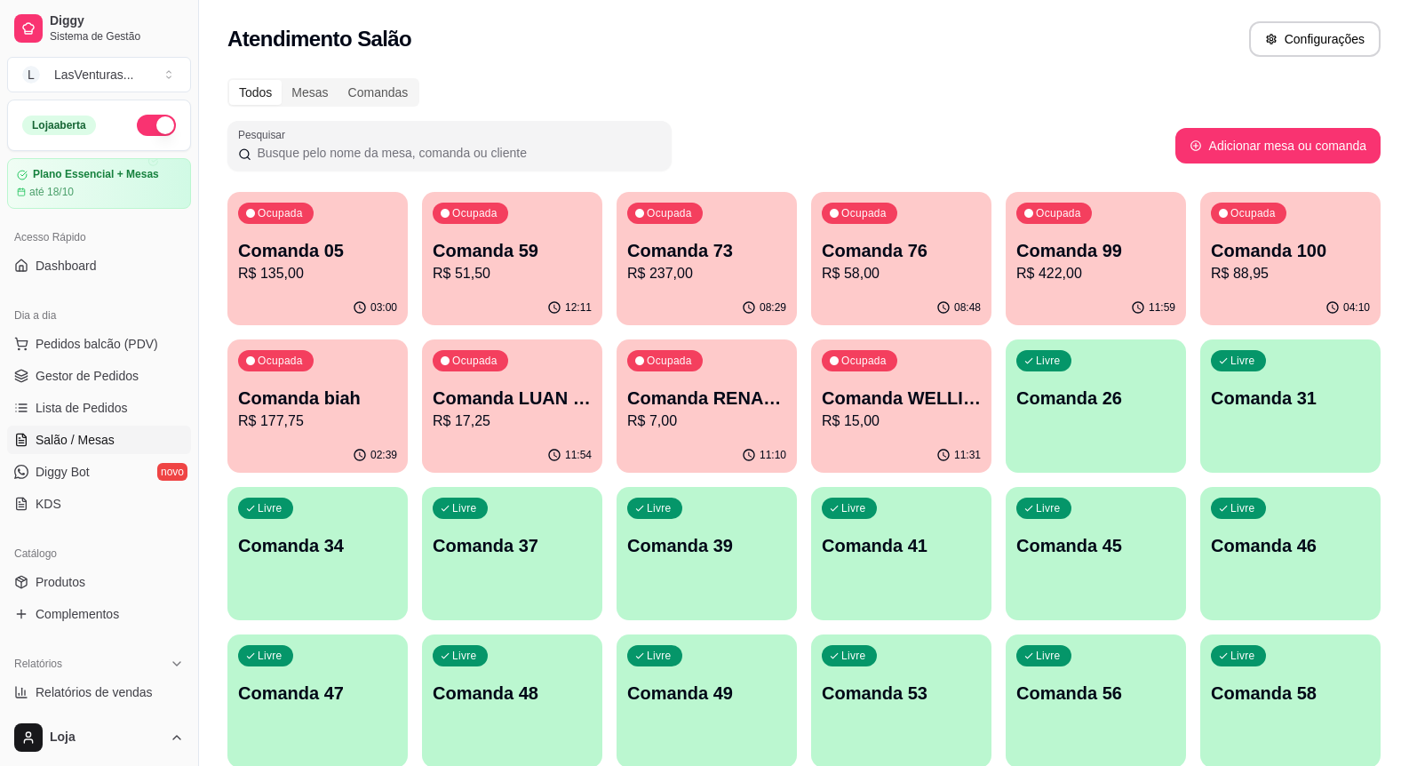 This screenshot has height=766, width=1409. Describe the element at coordinates (901, 693) in the screenshot. I see `p: Comanda 53` at that location.